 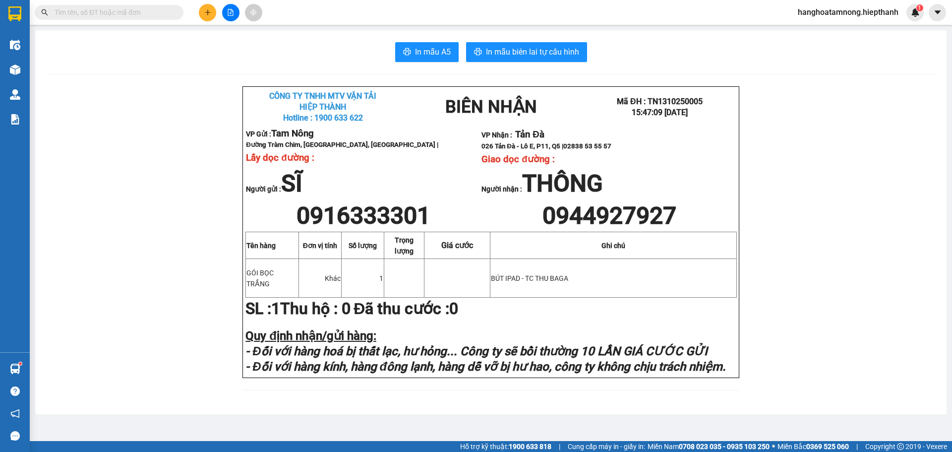 I want to click on span: Tam Nông, so click(x=293, y=133).